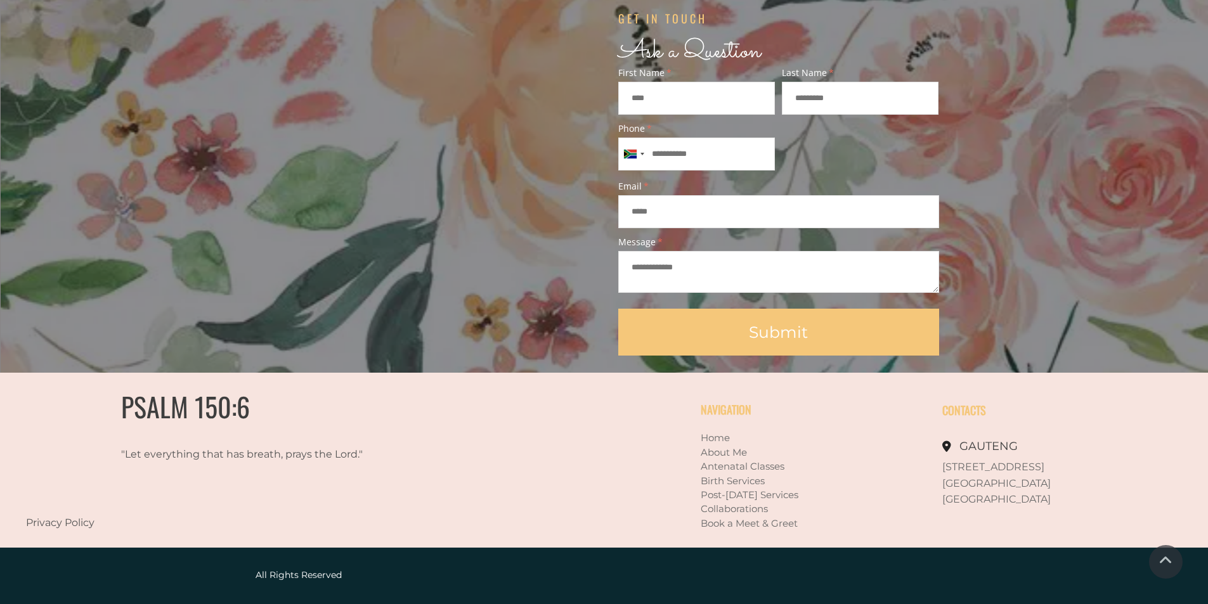  What do you see at coordinates (299, 575) in the screenshot?
I see `span: All Rights Reserved` at bounding box center [299, 575].